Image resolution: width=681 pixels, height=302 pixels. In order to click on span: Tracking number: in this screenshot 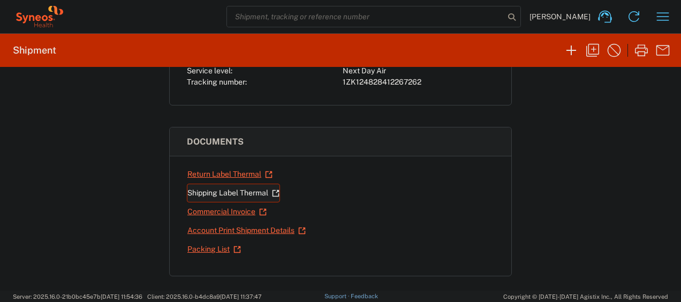, I will do `click(217, 82)`.